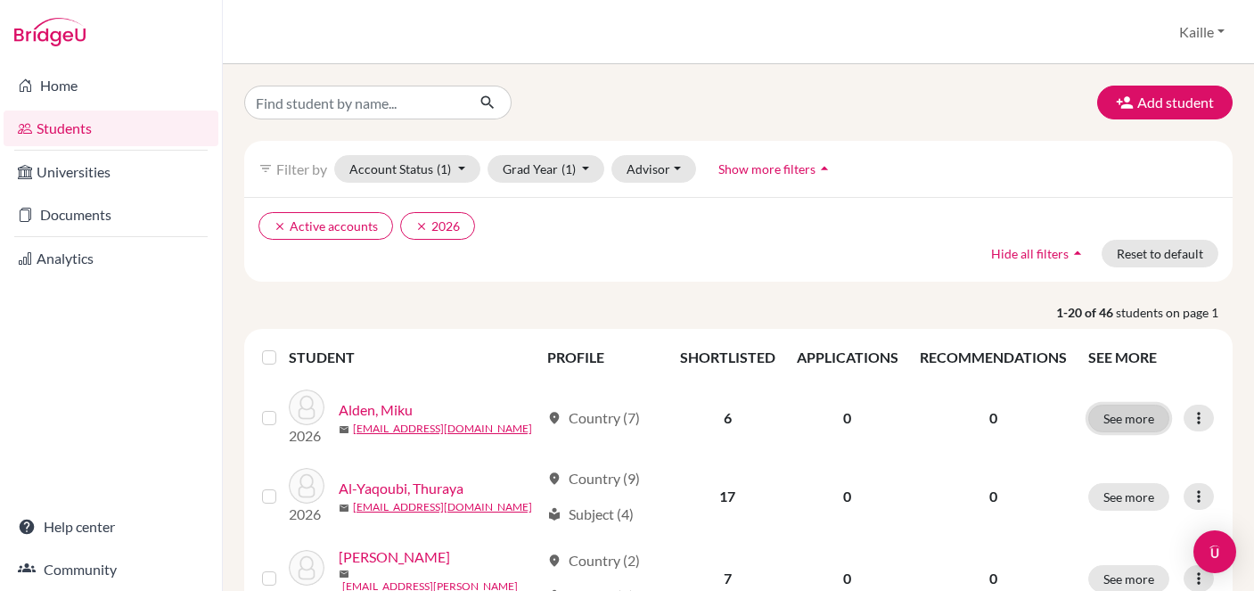 This screenshot has height=591, width=1254. I want to click on button: clearActive accounts, so click(325, 226).